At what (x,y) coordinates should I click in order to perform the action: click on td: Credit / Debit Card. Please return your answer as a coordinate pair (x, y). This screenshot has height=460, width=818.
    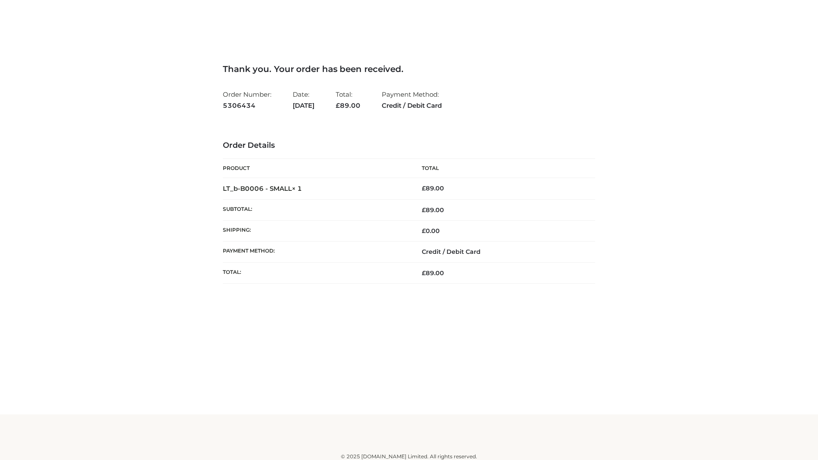
    Looking at the image, I should click on (502, 252).